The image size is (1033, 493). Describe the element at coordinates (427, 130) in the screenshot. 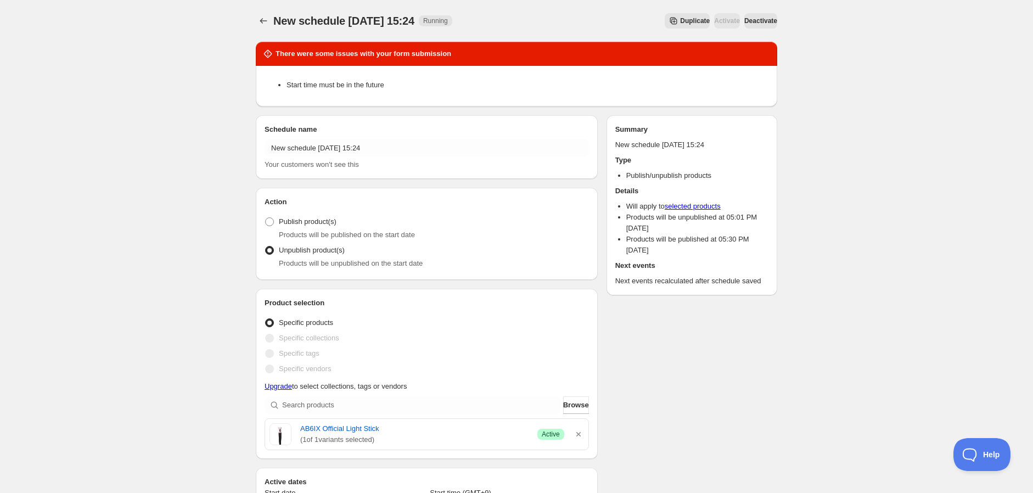

I see `h2: Schedule name` at that location.